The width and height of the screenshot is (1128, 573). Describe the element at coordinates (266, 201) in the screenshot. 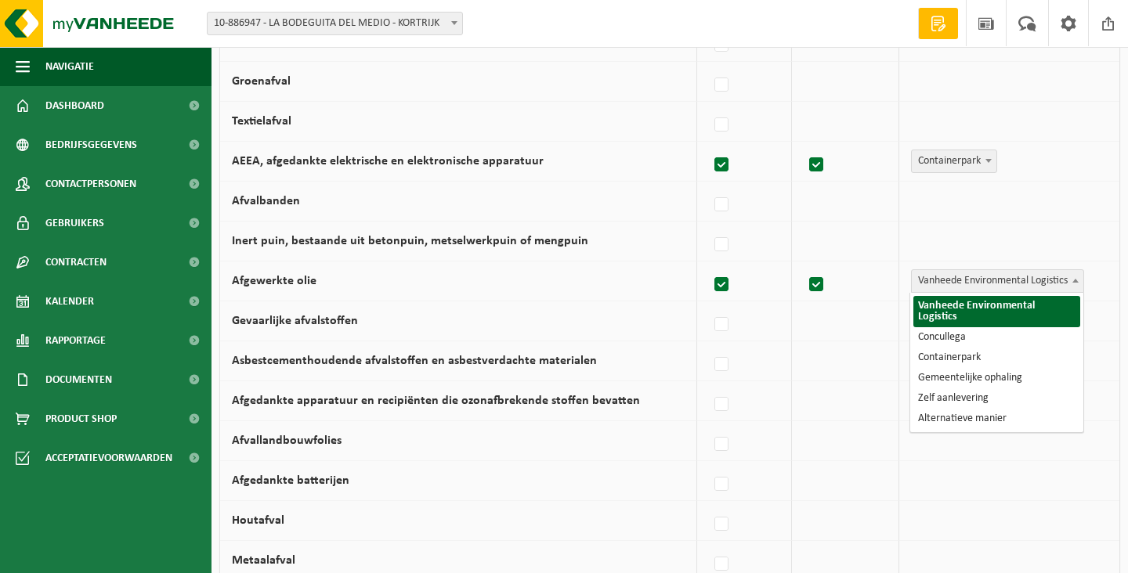

I see `label: Afvalbanden` at that location.